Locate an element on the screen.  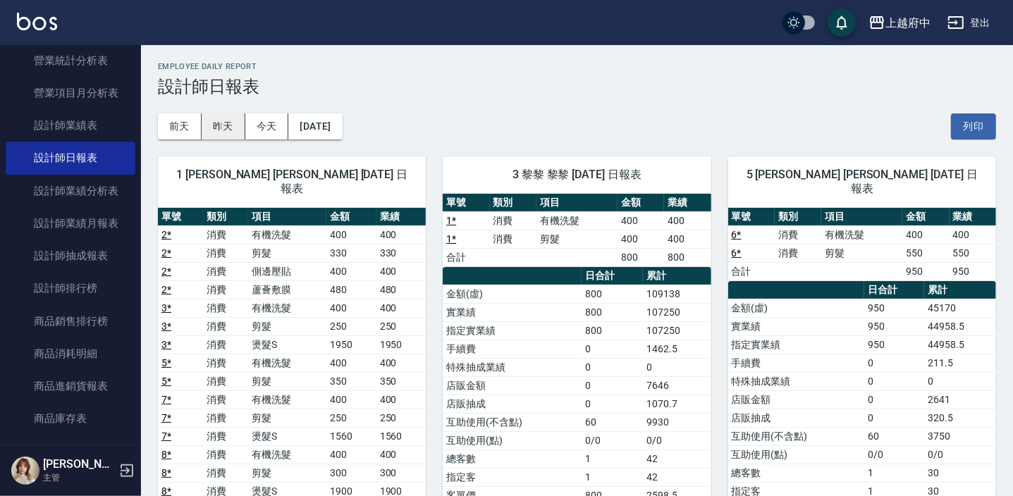
td: 手續費 is located at coordinates (796, 363).